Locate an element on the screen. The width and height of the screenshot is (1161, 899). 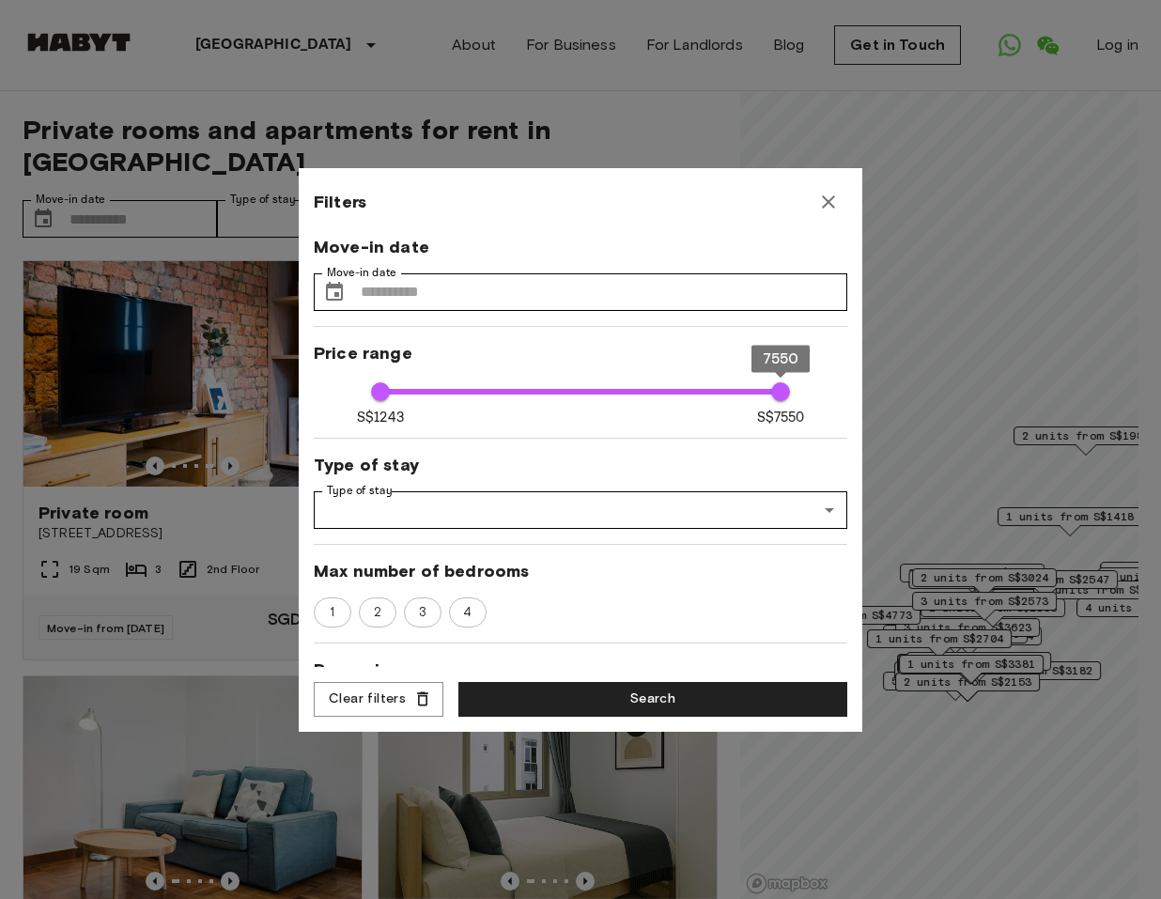
span: Type of stay is located at coordinates (580, 465).